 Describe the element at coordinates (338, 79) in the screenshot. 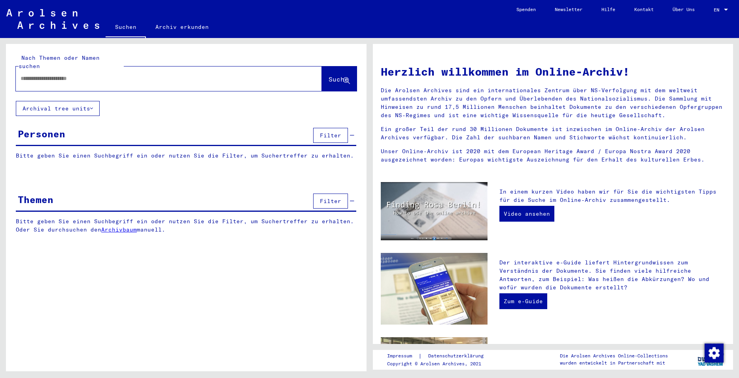

I see `span: Suche` at that location.